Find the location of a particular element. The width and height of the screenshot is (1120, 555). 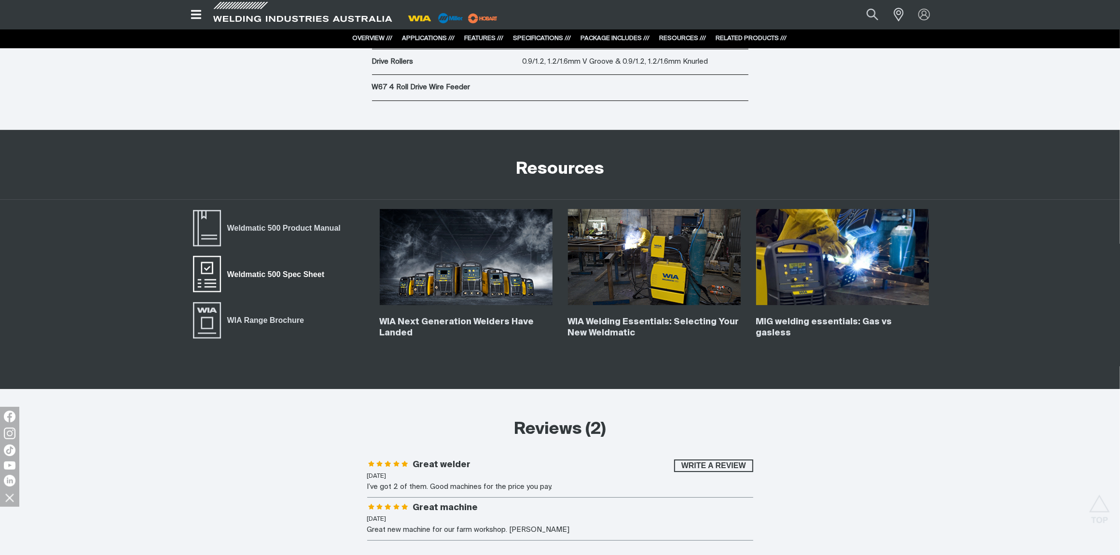

img: YouTube is located at coordinates (10, 465).